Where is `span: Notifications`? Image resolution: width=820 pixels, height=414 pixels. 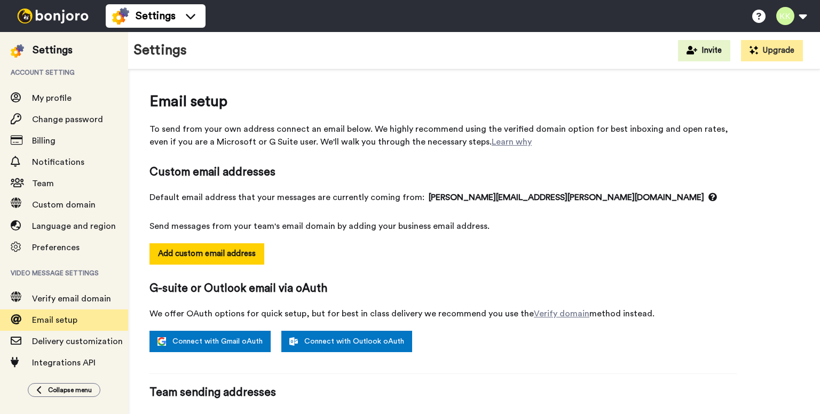
span: Notifications is located at coordinates (58, 162).